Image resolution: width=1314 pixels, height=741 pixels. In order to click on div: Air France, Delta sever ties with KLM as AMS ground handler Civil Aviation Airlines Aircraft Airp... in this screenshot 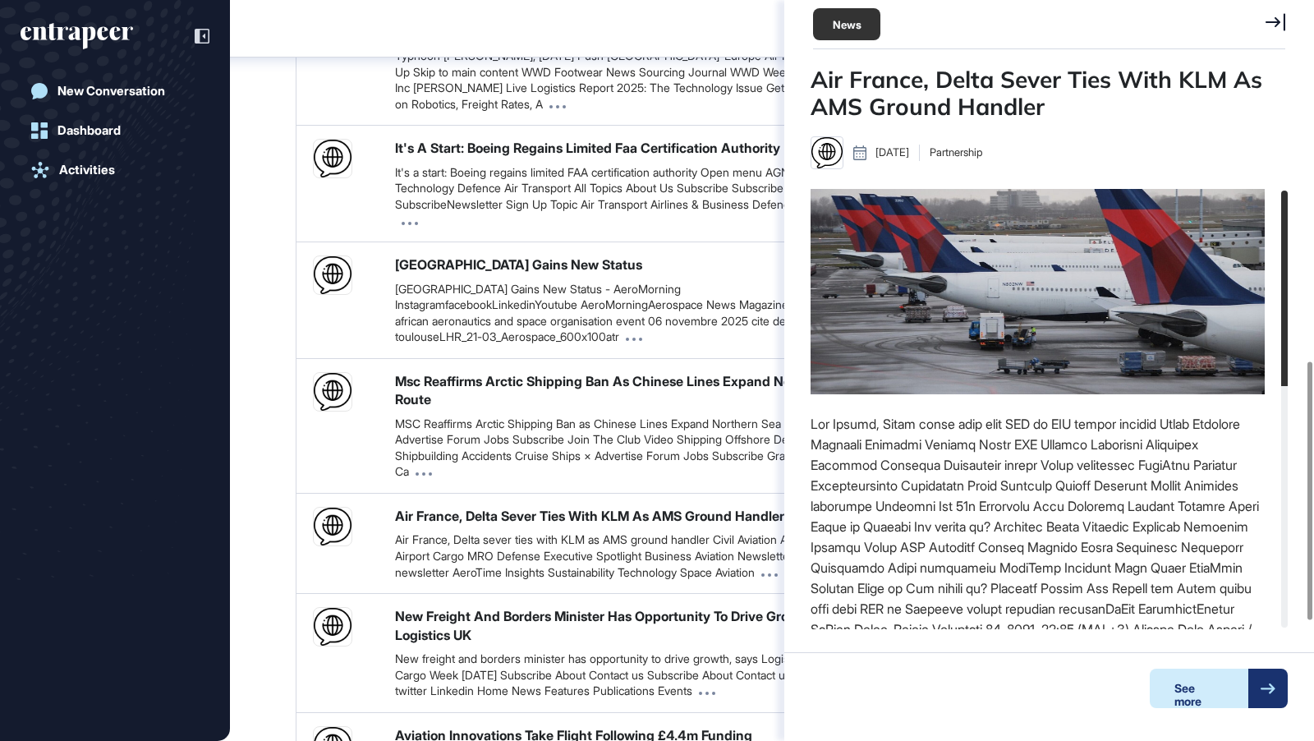, I will do `click(630, 555)`.